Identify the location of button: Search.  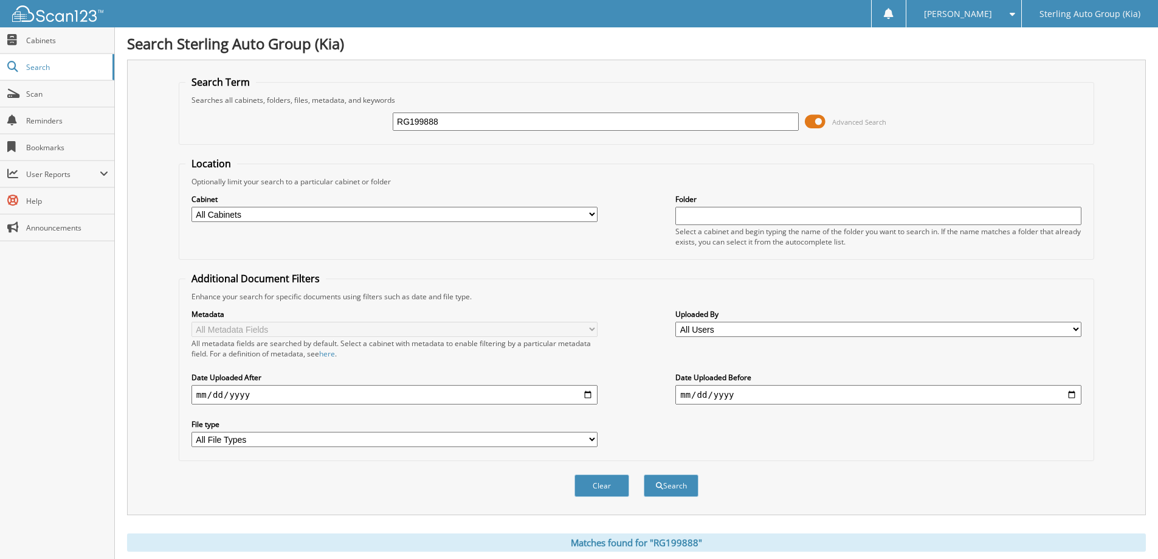
(671, 485).